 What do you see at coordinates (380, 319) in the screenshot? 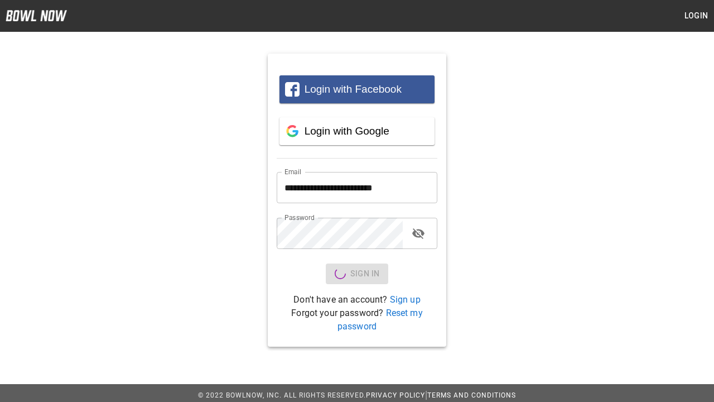
I see `a: Reset my password` at bounding box center [380, 319].